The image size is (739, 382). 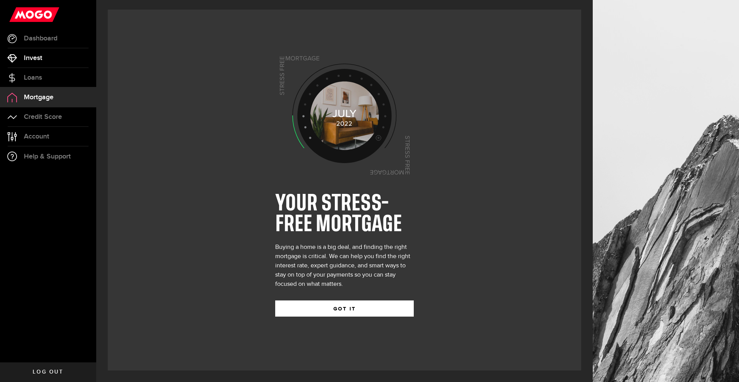 I want to click on span: Log out, so click(x=48, y=372).